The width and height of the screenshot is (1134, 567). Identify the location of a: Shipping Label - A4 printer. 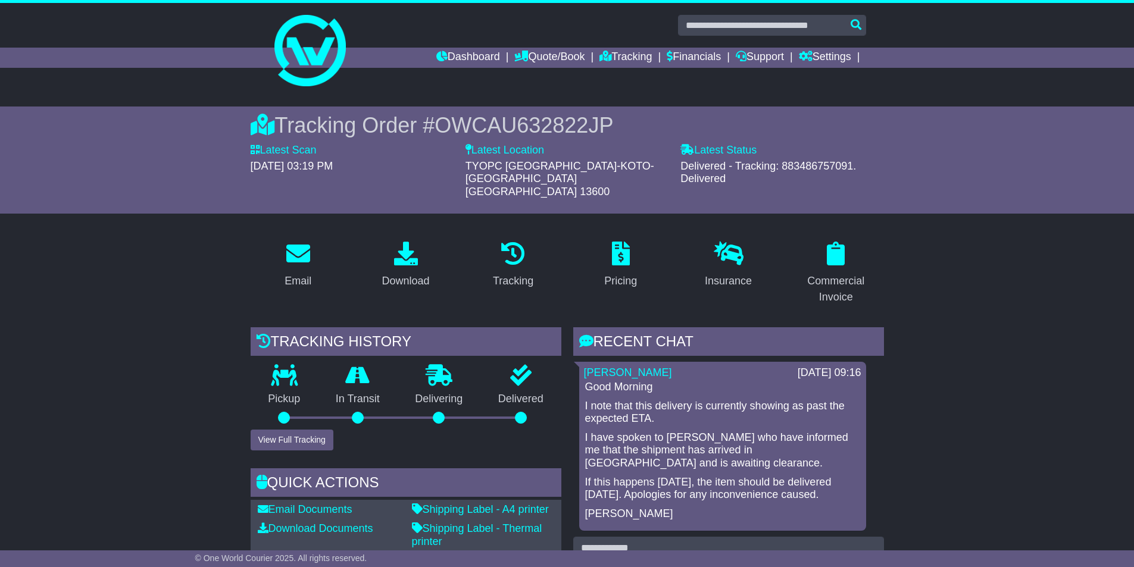
(480, 510).